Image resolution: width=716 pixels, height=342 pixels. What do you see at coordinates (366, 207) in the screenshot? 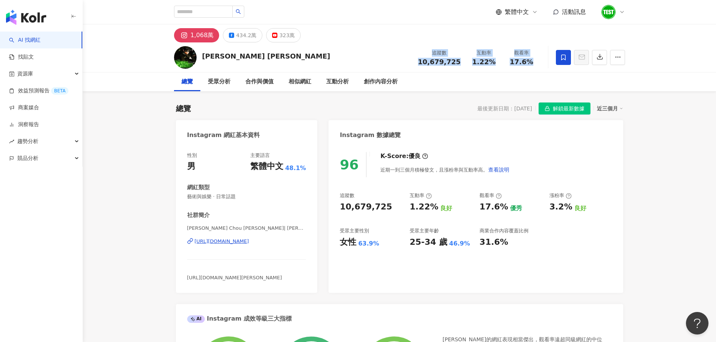
I see `div: 10,679,725` at bounding box center [366, 207].